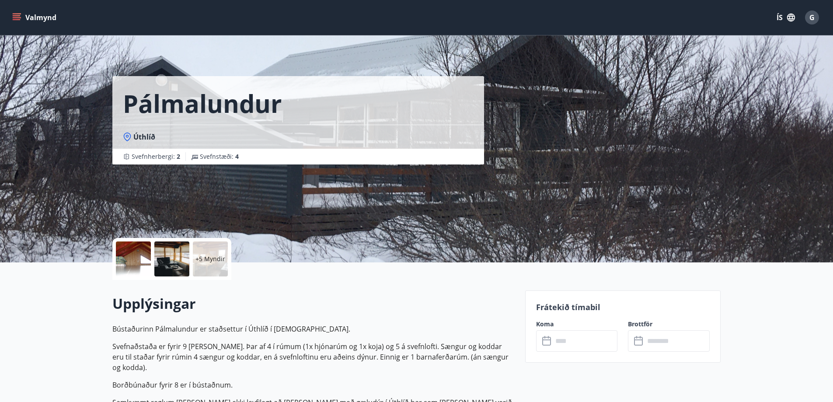  Describe the element at coordinates (786, 17) in the screenshot. I see `button: ÍS` at that location.